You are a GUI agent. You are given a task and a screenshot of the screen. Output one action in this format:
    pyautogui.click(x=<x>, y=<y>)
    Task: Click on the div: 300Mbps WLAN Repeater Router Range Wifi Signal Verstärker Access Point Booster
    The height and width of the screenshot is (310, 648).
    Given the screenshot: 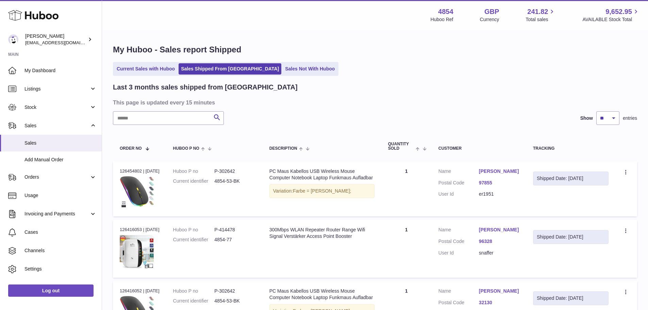 What is the action you would take?
    pyautogui.click(x=322, y=233)
    